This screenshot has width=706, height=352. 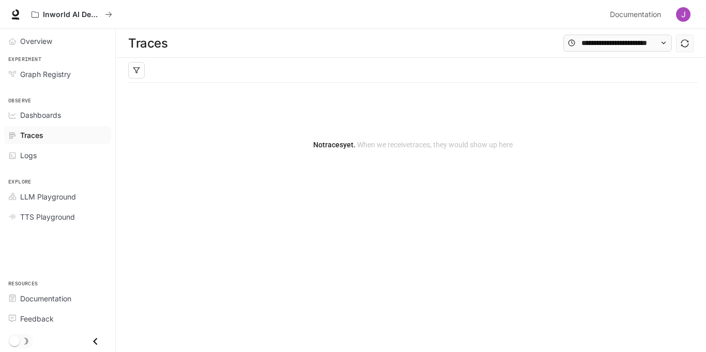 I want to click on p: Inworld AI Demos, so click(x=72, y=14).